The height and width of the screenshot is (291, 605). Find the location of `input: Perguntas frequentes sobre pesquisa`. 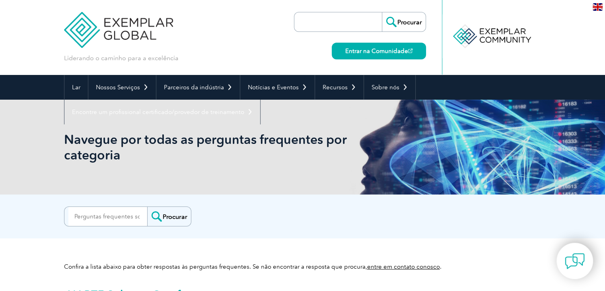

input: Perguntas frequentes sobre pesquisa is located at coordinates (108, 216).